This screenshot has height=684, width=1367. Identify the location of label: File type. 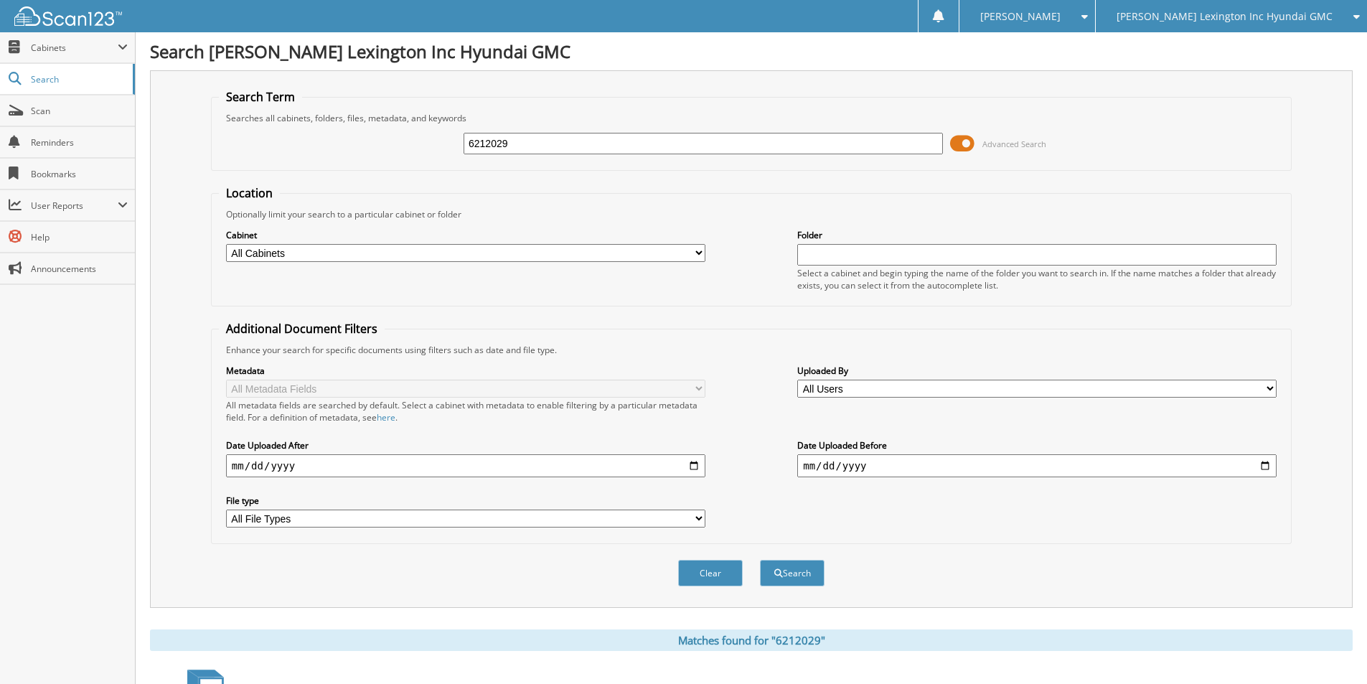
(466, 500).